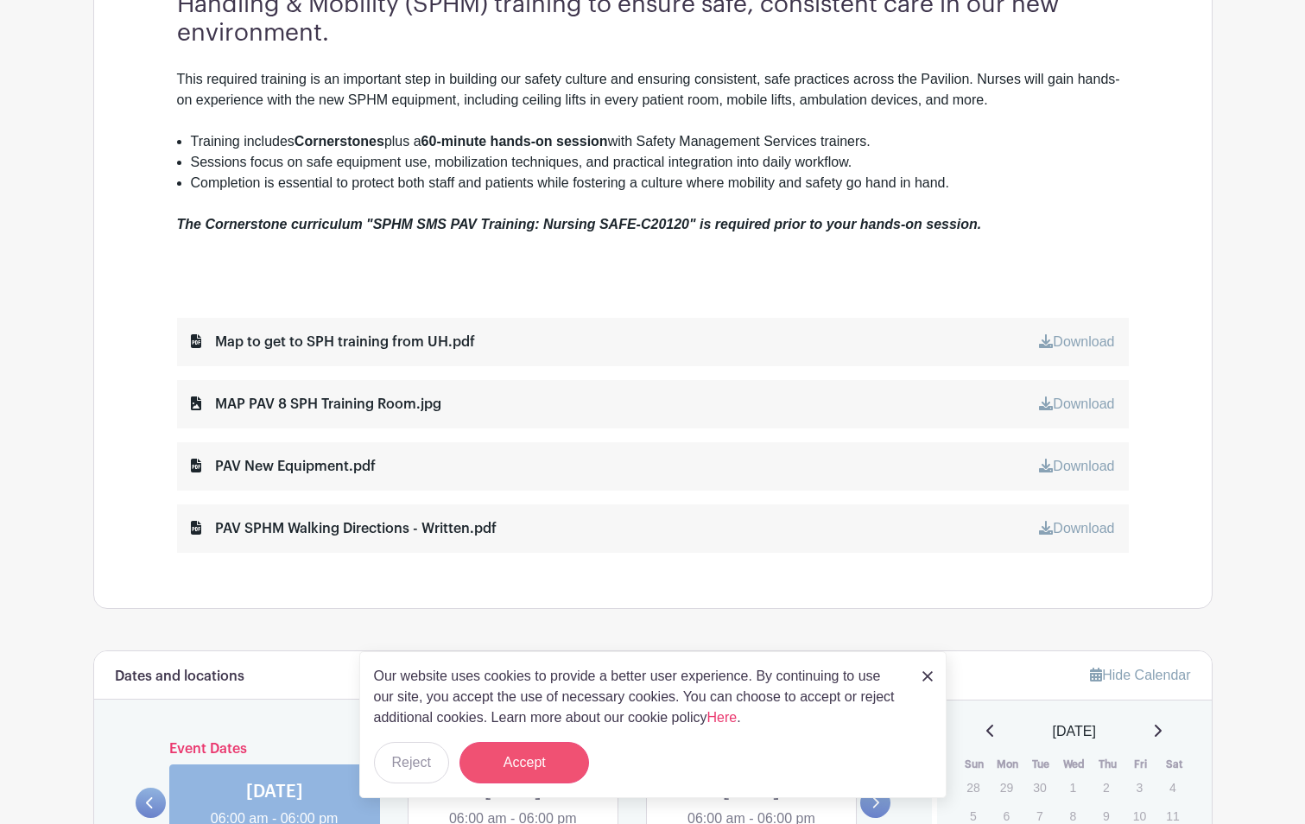 This screenshot has height=824, width=1305. I want to click on th: Mon, so click(1008, 764).